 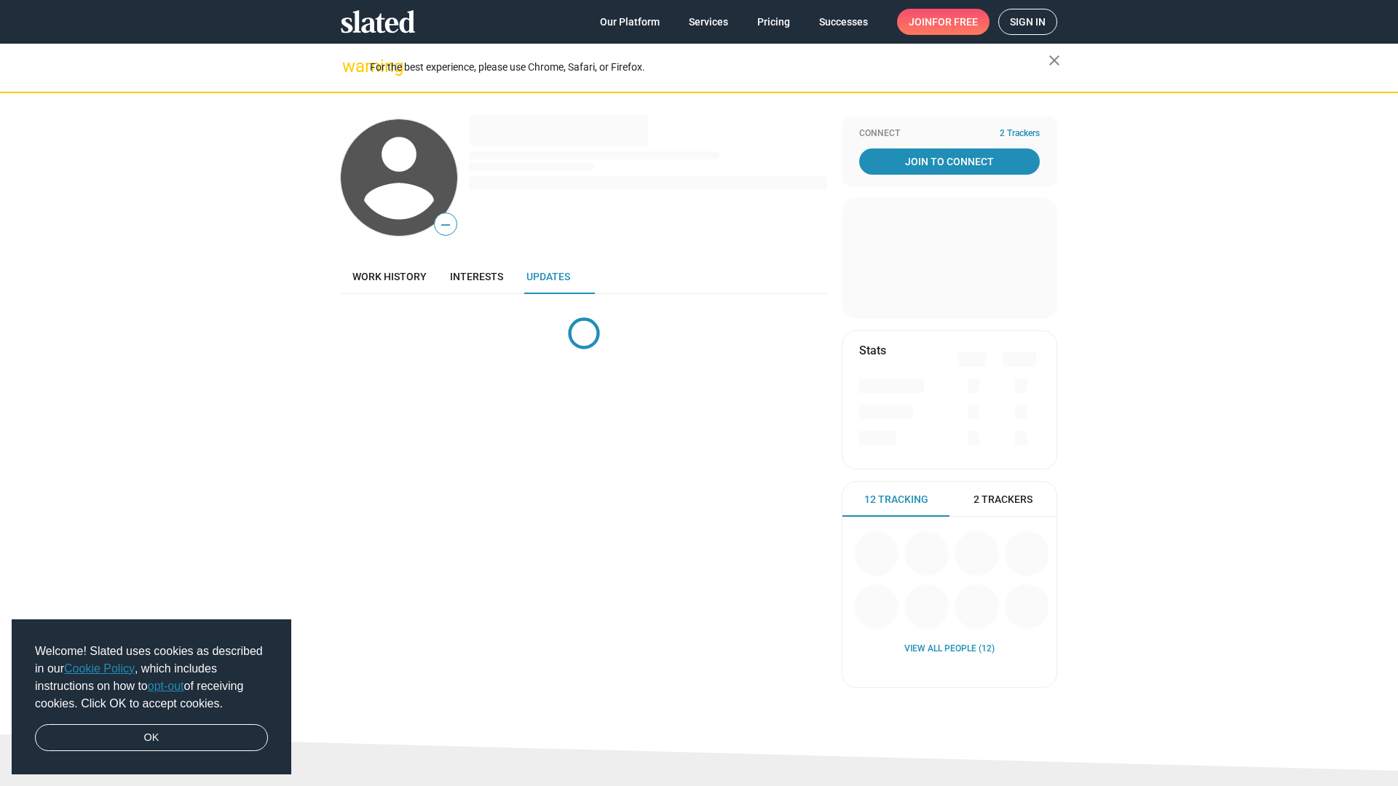 What do you see at coordinates (950, 650) in the screenshot?
I see `a: View all People (12)` at bounding box center [950, 650].